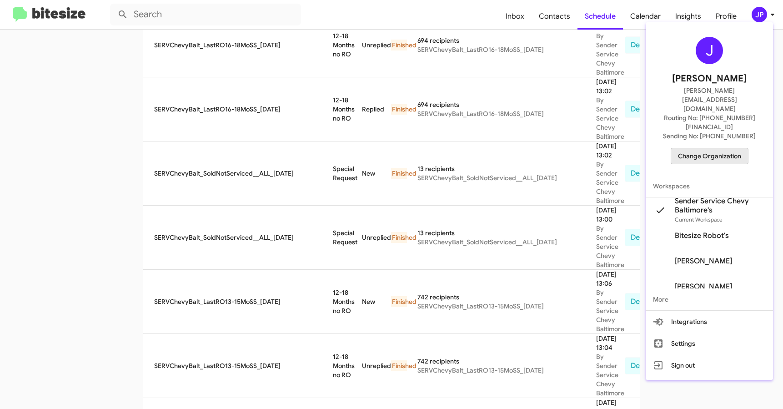 This screenshot has height=409, width=783. Describe the element at coordinates (710, 299) in the screenshot. I see `span: More` at that location.